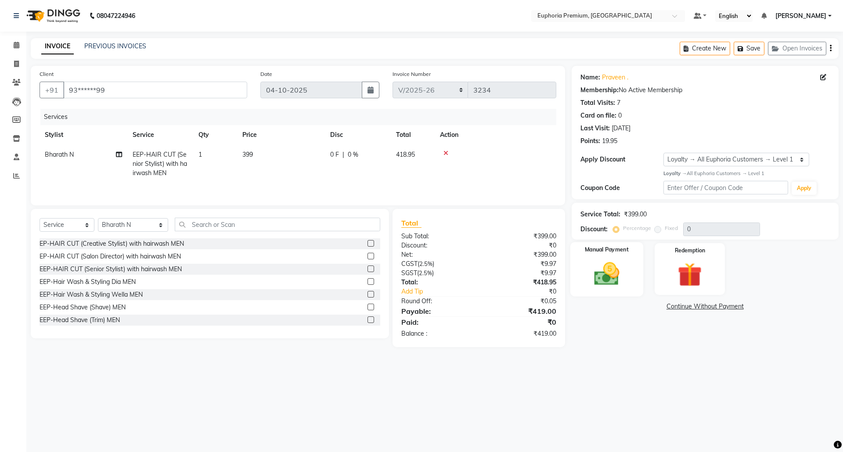 The height and width of the screenshot is (452, 843). I want to click on div: EEP-Hair Wash & Styling Dia MEN, so click(87, 282).